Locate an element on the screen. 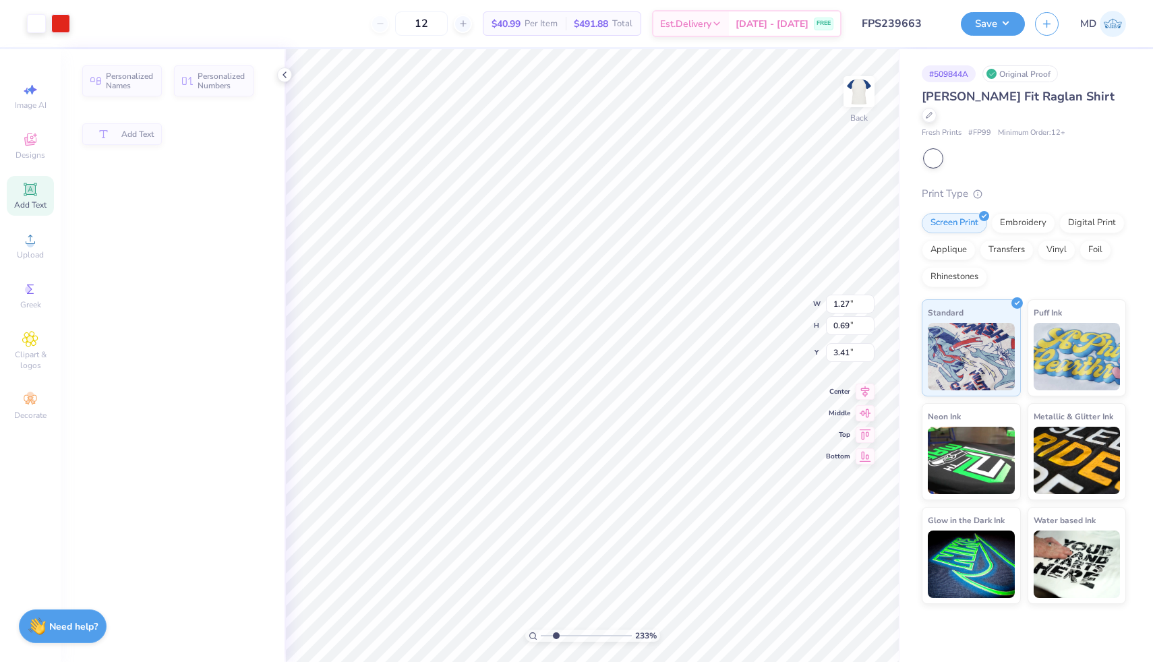 This screenshot has height=662, width=1153. strong: Need help? is located at coordinates (73, 626).